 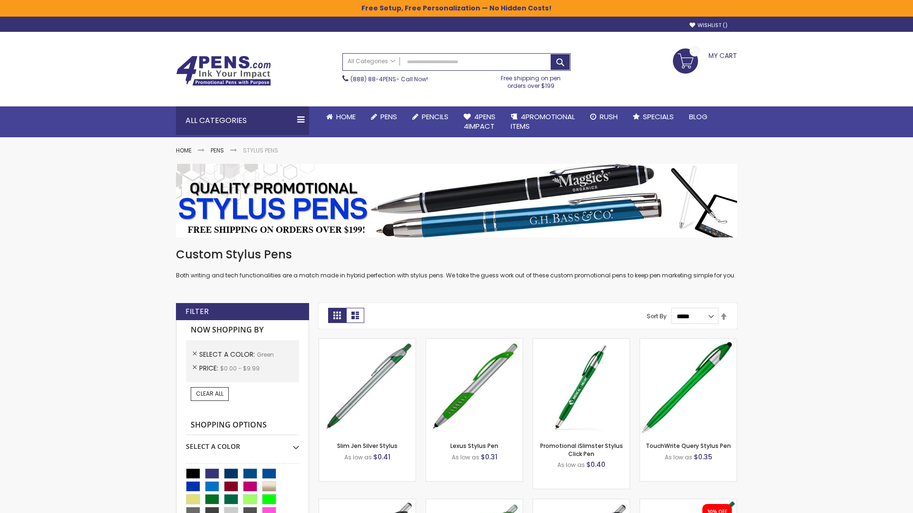 What do you see at coordinates (581, 503) in the screenshot?
I see `a: Lexus Metallic Stylus Pen-Green` at bounding box center [581, 503].